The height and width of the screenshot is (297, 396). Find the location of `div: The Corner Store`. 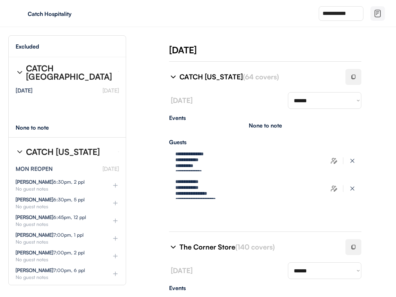

div: The Corner Store is located at coordinates (258, 247).